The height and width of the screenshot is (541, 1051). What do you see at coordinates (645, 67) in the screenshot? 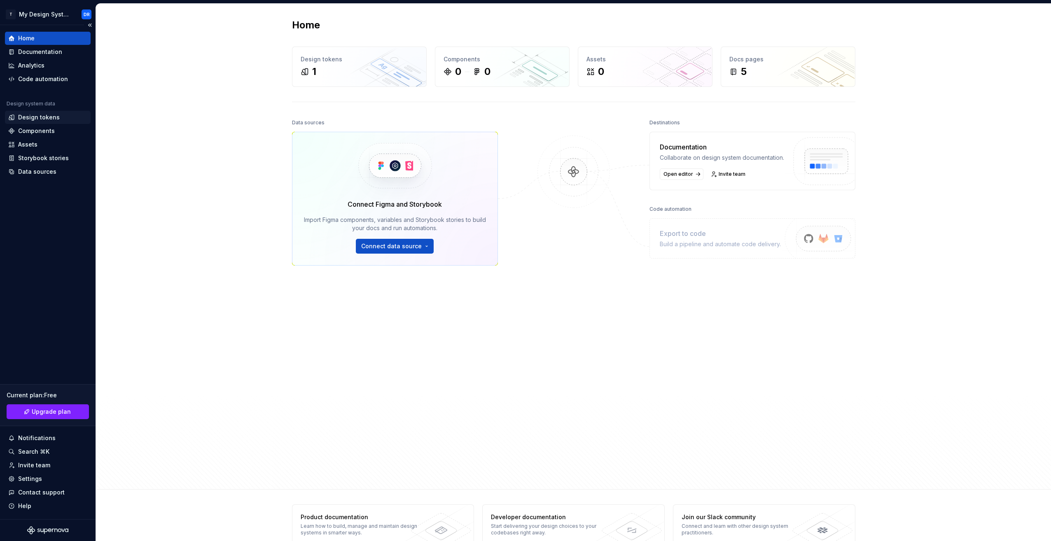
I see `a: Assets0` at bounding box center [645, 67].